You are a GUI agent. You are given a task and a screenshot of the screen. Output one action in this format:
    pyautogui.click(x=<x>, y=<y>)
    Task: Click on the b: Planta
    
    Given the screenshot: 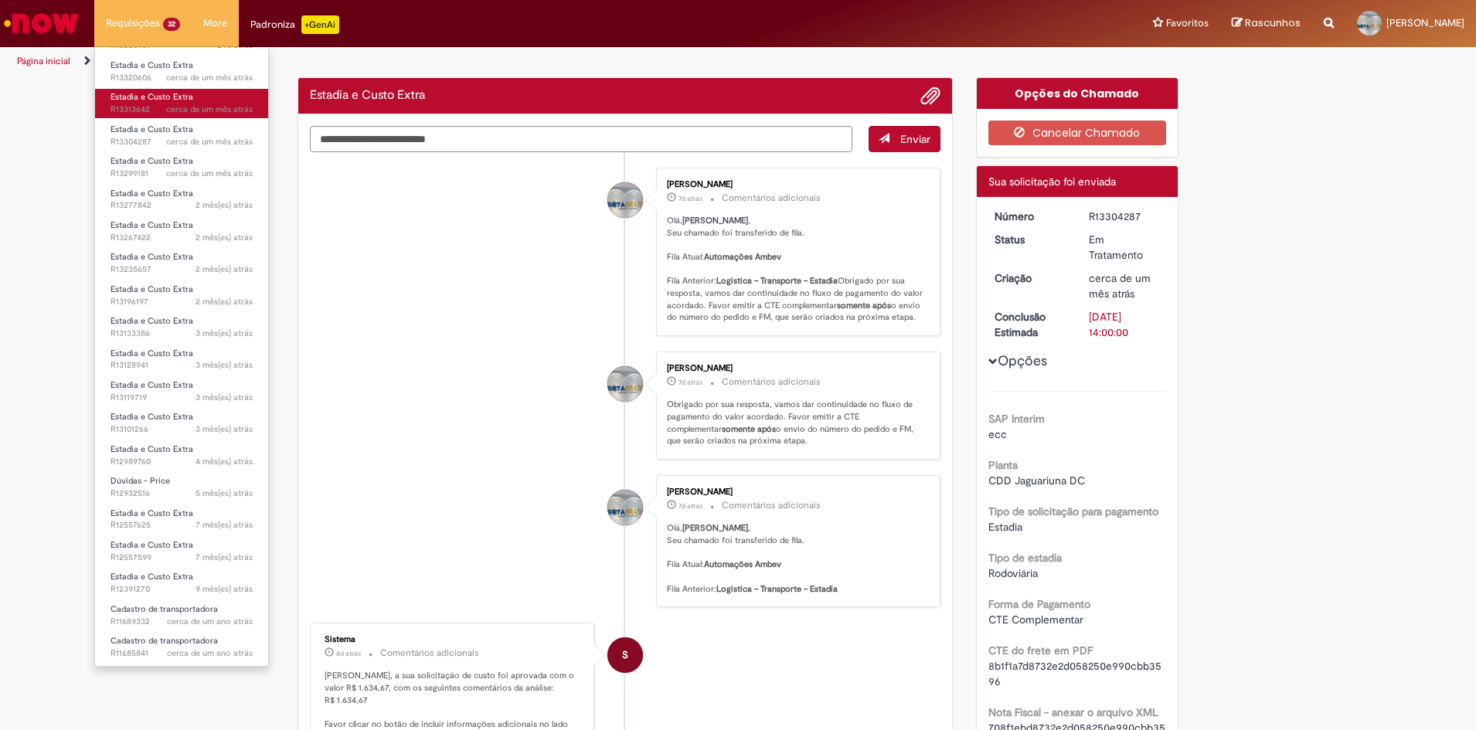 What is the action you would take?
    pyautogui.click(x=1003, y=465)
    